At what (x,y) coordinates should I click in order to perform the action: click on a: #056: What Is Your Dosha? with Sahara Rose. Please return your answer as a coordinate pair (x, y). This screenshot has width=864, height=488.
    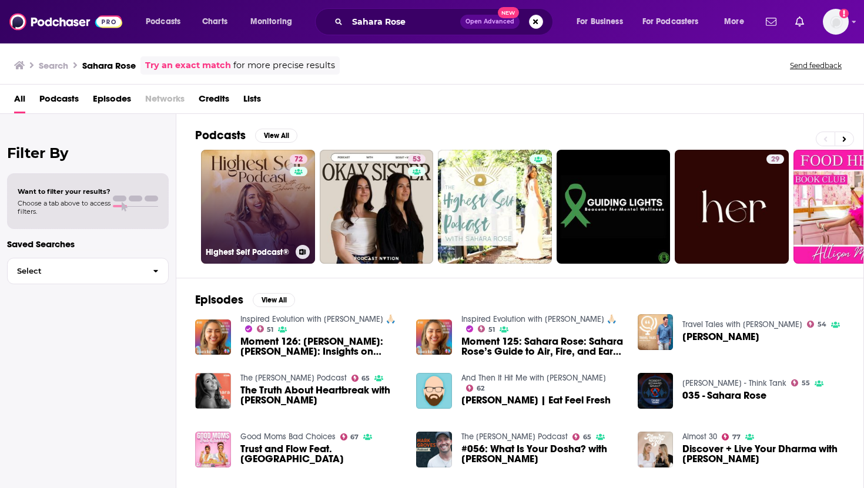
    Looking at the image, I should click on (434, 449).